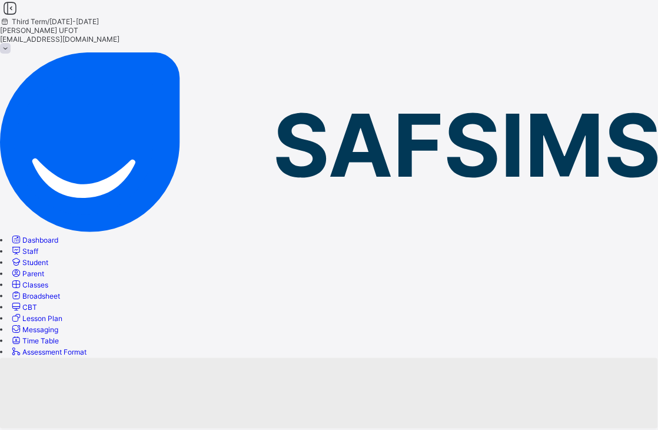 The image size is (658, 430). I want to click on span: Time Table, so click(41, 340).